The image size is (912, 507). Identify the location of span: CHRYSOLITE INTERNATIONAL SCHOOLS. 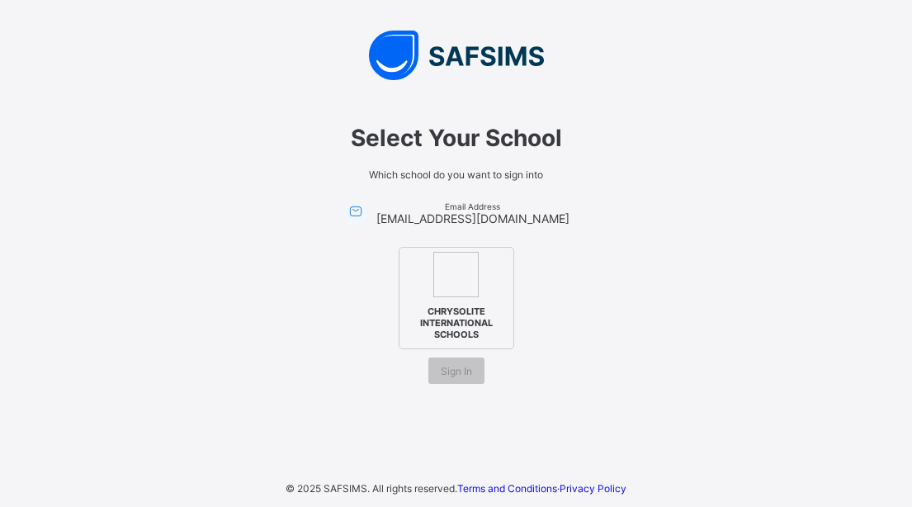
(456, 323).